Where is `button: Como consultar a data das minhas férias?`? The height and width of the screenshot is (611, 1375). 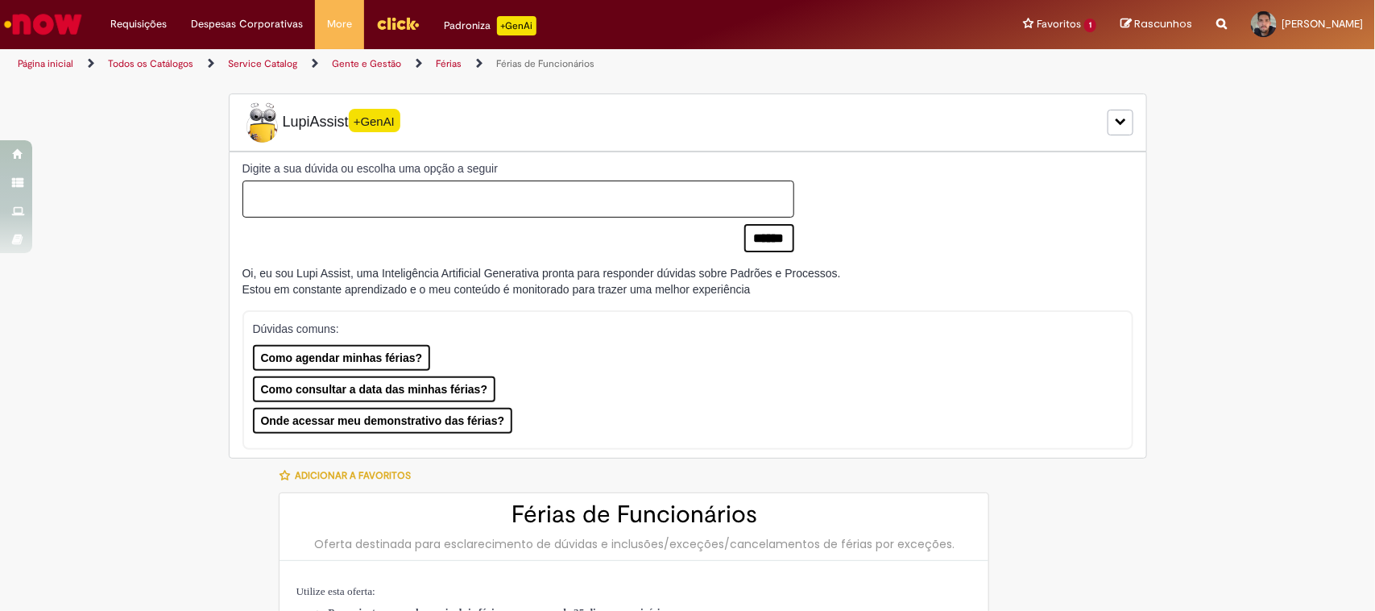
button: Como consultar a data das minhas férias? is located at coordinates (375, 389).